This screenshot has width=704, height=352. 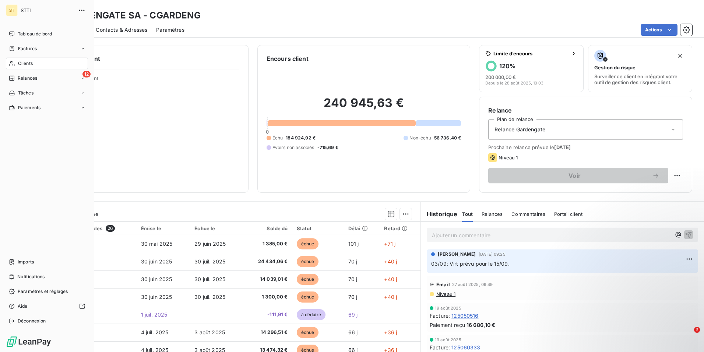 I want to click on span: Tâches, so click(x=26, y=93).